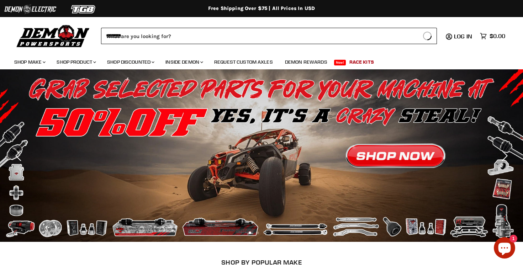  Describe the element at coordinates (361, 62) in the screenshot. I see `a: Race Kits` at that location.